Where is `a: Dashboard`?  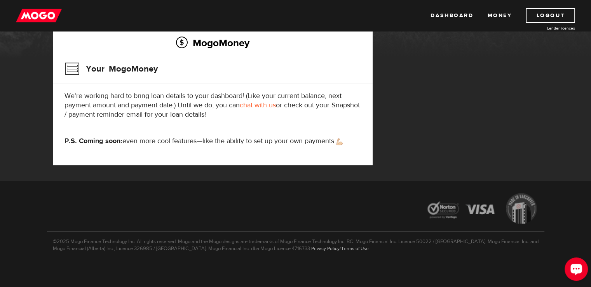
a: Dashboard is located at coordinates (452, 16).